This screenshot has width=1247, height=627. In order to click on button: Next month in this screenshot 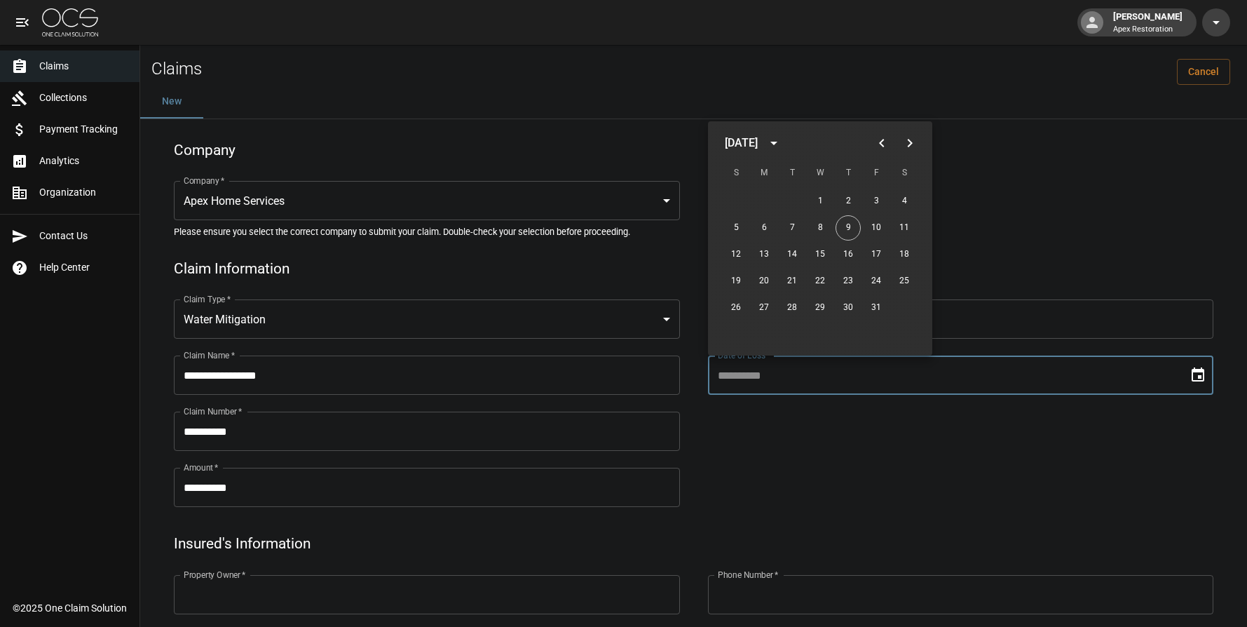, I will do `click(910, 143)`.